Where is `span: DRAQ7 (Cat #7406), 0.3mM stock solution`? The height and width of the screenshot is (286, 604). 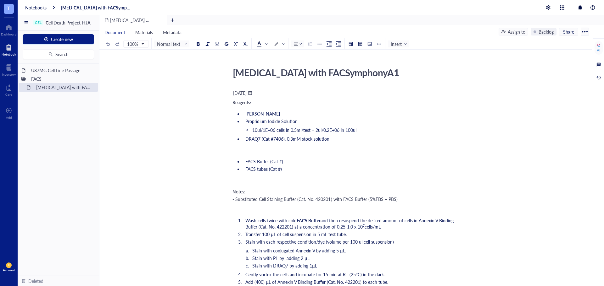
span: DRAQ7 (Cat #7406), 0.3mM stock solution is located at coordinates (287, 139).